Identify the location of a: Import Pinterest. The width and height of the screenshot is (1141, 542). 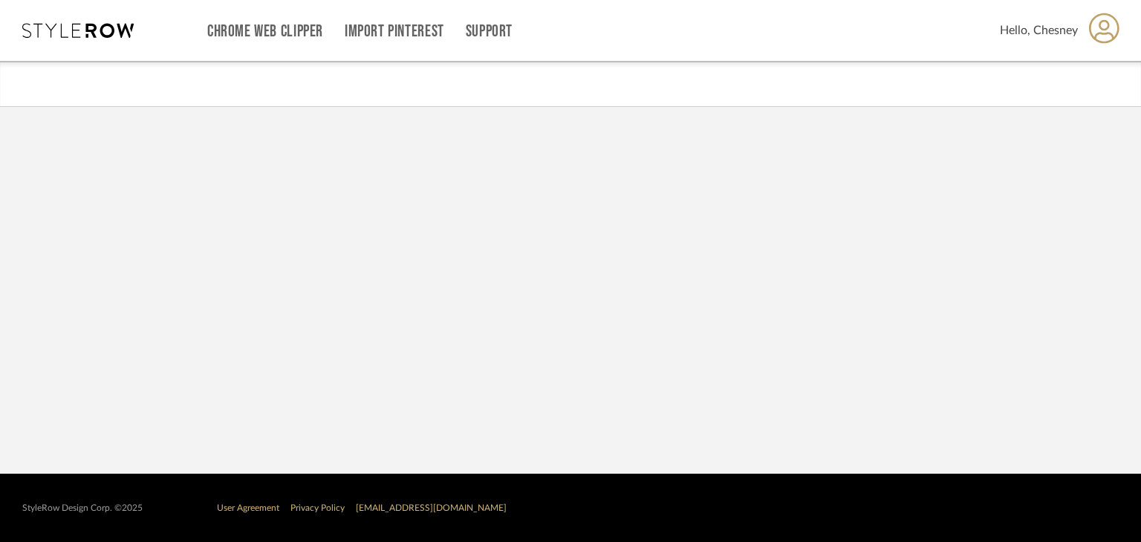
(394, 31).